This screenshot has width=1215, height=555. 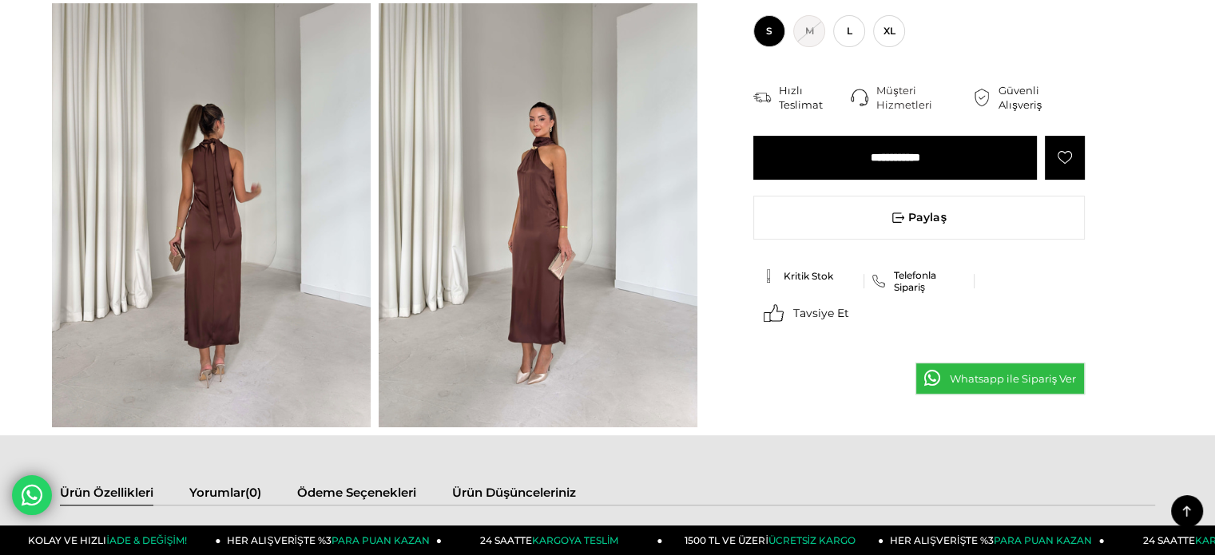 I want to click on span: Yorumlar, so click(x=217, y=492).